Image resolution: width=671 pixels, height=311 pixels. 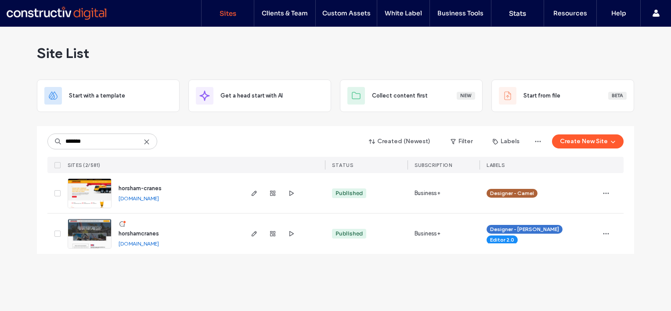 What do you see at coordinates (518, 13) in the screenshot?
I see `label: Stats` at bounding box center [518, 13].